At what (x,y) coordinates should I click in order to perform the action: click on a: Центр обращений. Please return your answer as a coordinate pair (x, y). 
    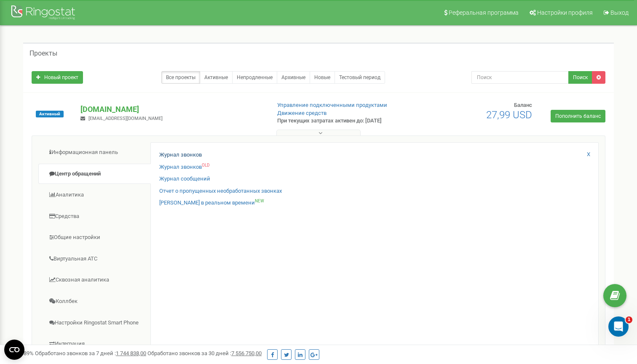
    Looking at the image, I should click on (94, 174).